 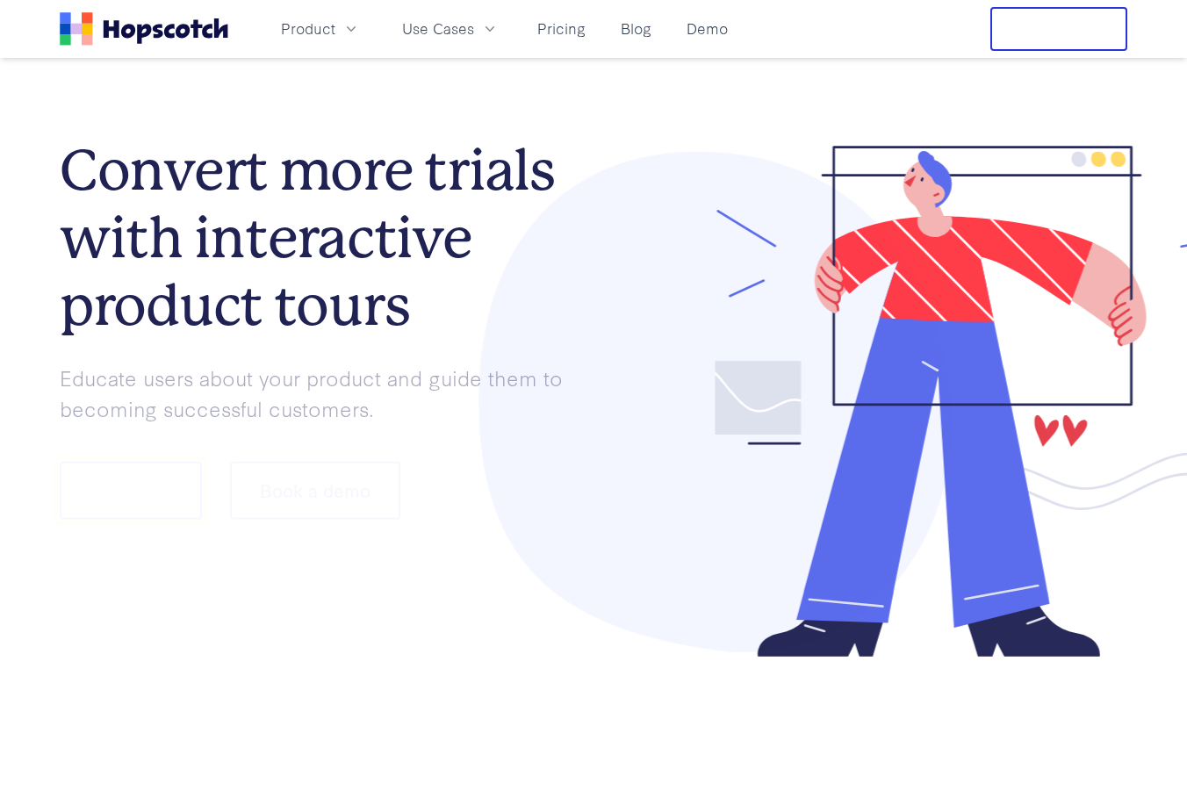 What do you see at coordinates (144, 29) in the screenshot?
I see `a: Home` at bounding box center [144, 29].